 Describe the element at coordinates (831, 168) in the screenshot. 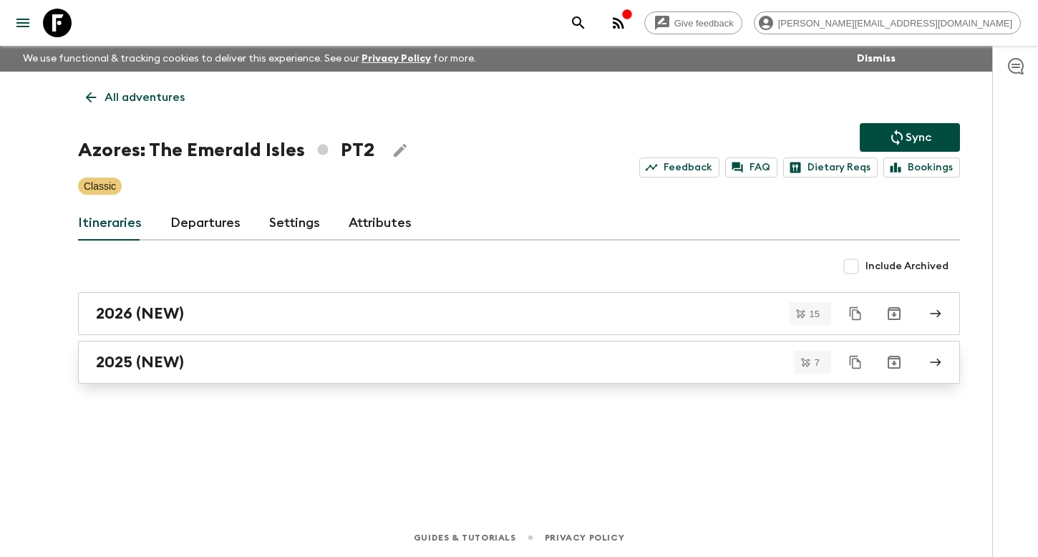

I see `a: Dietary Reqs` at that location.